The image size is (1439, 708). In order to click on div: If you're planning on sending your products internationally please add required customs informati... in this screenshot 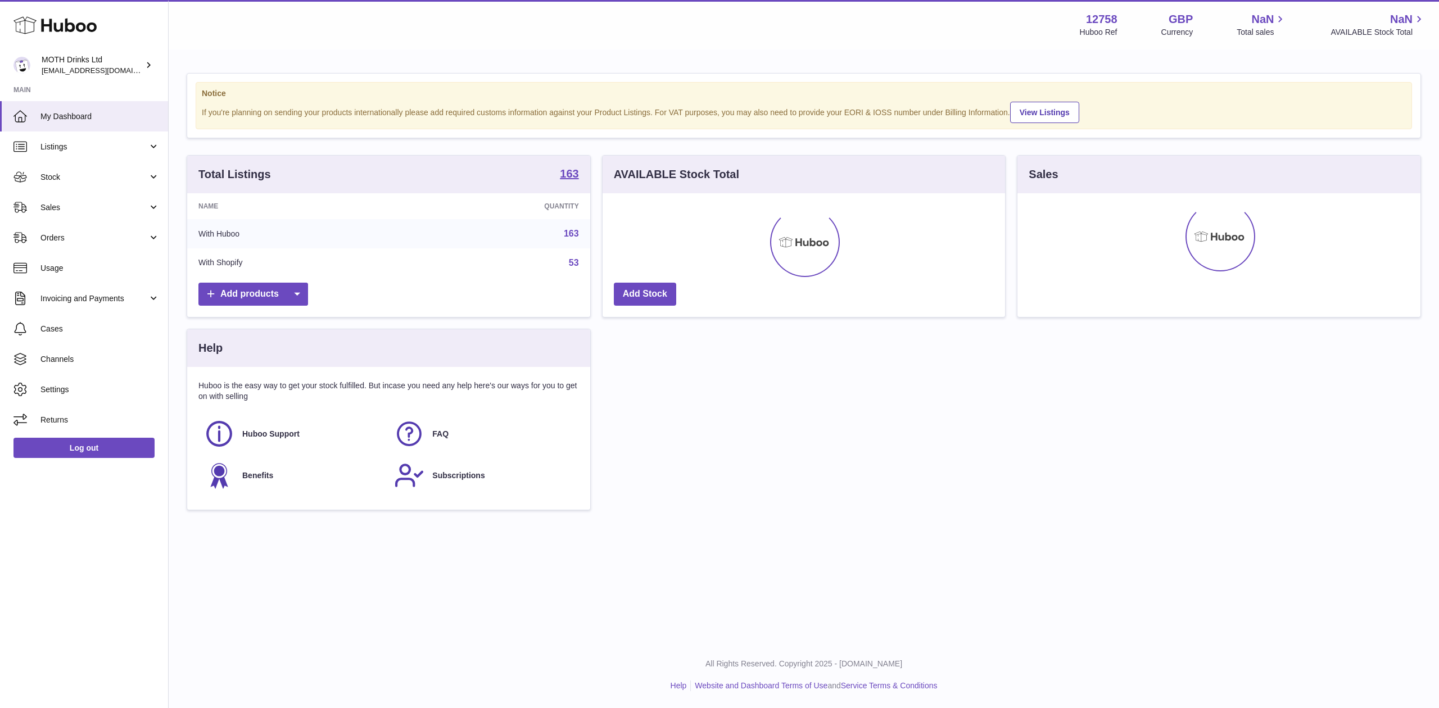, I will do `click(804, 111)`.